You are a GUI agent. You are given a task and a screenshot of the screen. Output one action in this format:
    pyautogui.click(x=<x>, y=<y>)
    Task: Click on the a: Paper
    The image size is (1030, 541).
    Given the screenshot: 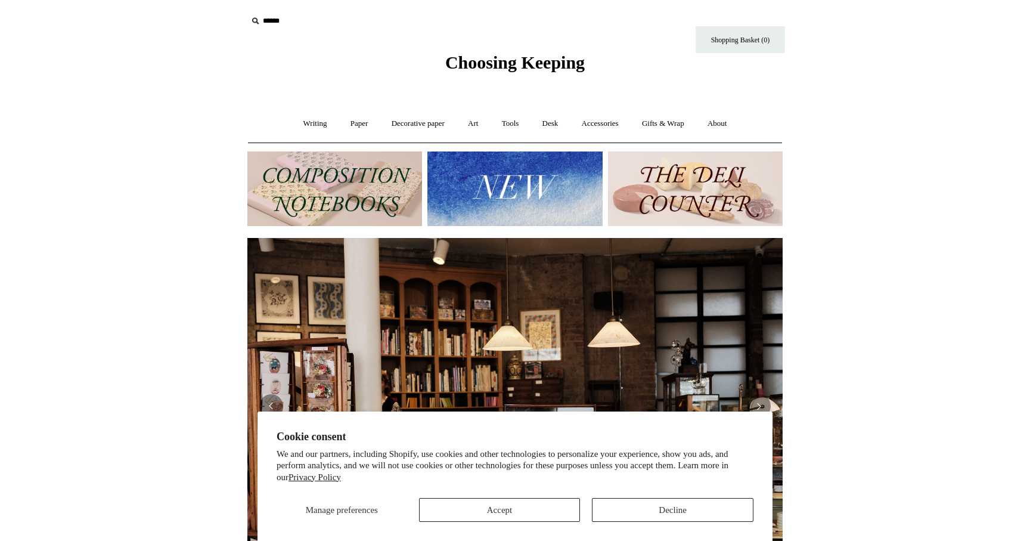 What is the action you would take?
    pyautogui.click(x=359, y=123)
    